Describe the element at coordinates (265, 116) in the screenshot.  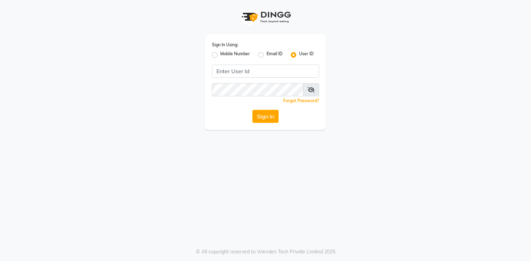
I see `button: Sign In` at that location.